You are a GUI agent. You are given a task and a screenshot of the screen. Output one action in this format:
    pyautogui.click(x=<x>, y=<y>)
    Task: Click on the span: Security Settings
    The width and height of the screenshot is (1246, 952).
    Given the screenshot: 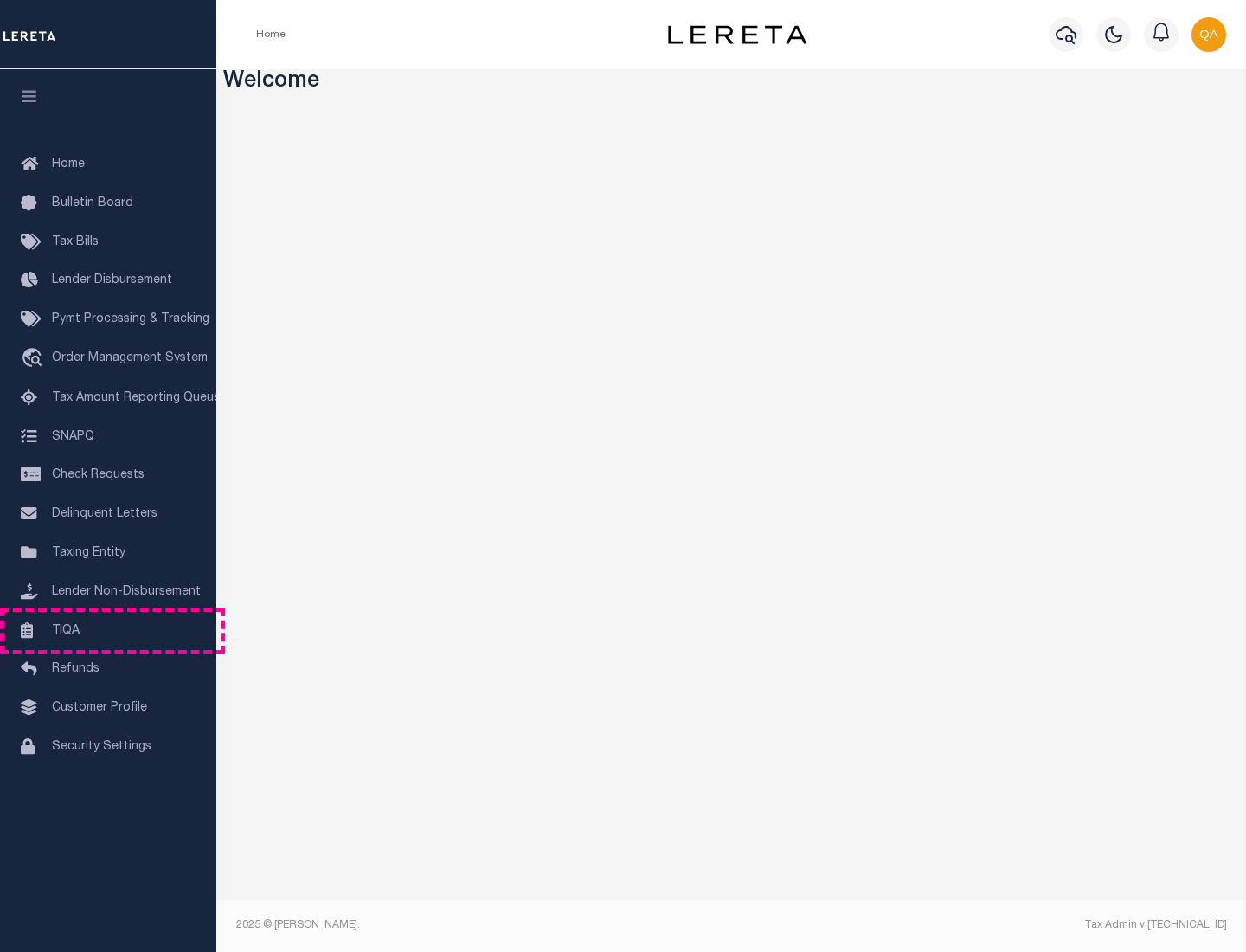 What is the action you would take?
    pyautogui.click(x=101, y=746)
    